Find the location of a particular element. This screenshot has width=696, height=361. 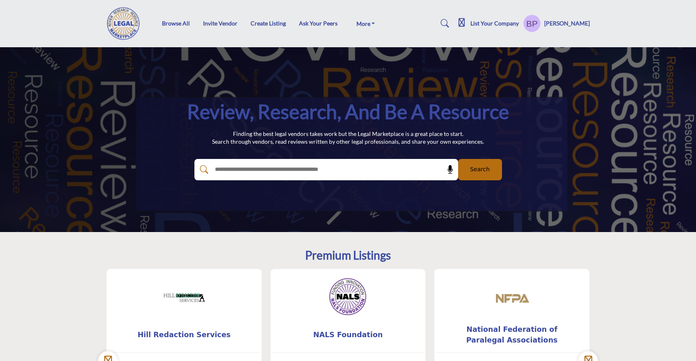

span: NALS Foundation is located at coordinates (348, 334).